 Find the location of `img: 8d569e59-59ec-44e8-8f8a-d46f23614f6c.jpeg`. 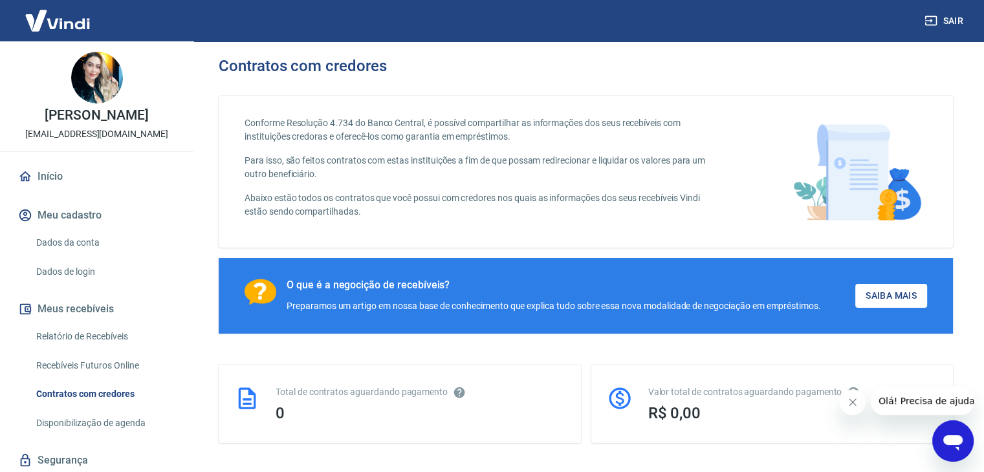

img: 8d569e59-59ec-44e8-8f8a-d46f23614f6c.jpeg is located at coordinates (97, 78).